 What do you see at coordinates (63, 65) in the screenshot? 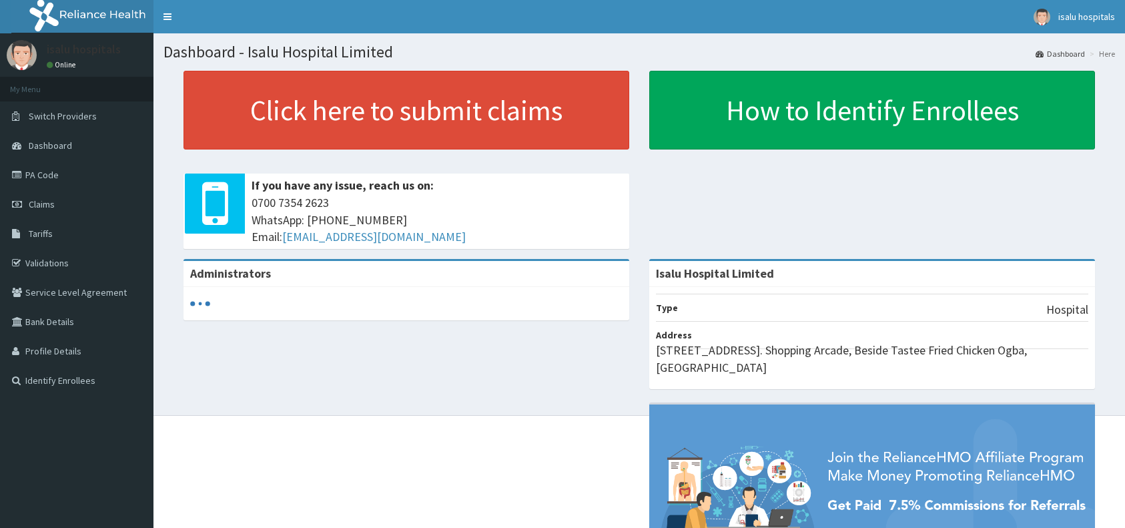
I see `a: Online` at bounding box center [63, 65].